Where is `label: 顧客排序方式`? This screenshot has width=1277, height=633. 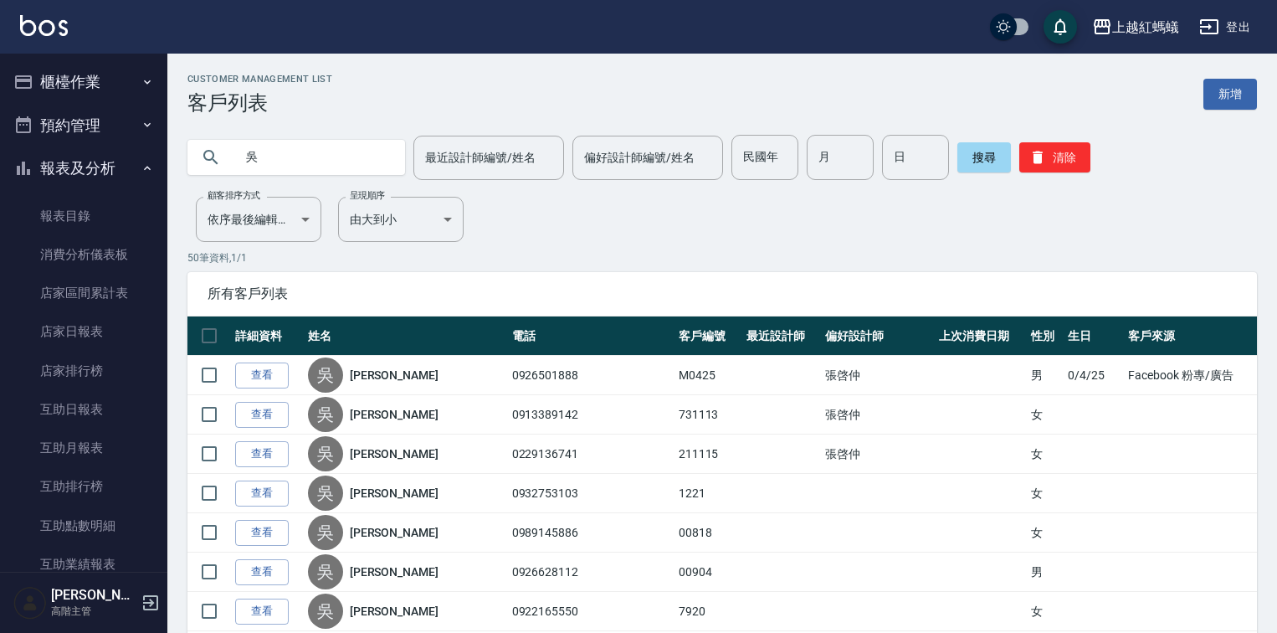 label: 顧客排序方式 is located at coordinates (234, 195).